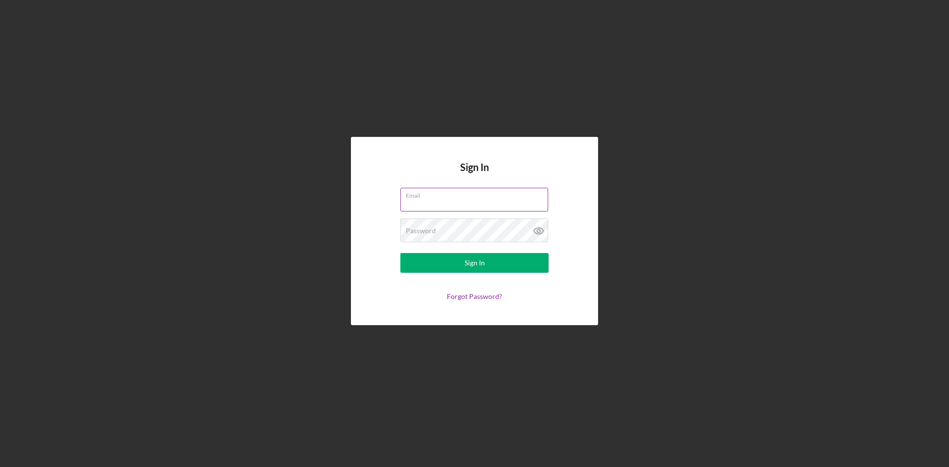  I want to click on label: Password, so click(420, 231).